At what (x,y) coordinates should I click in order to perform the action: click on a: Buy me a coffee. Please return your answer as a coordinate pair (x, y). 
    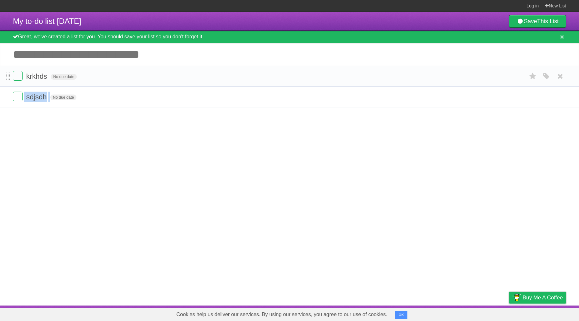
    Looking at the image, I should click on (537, 297).